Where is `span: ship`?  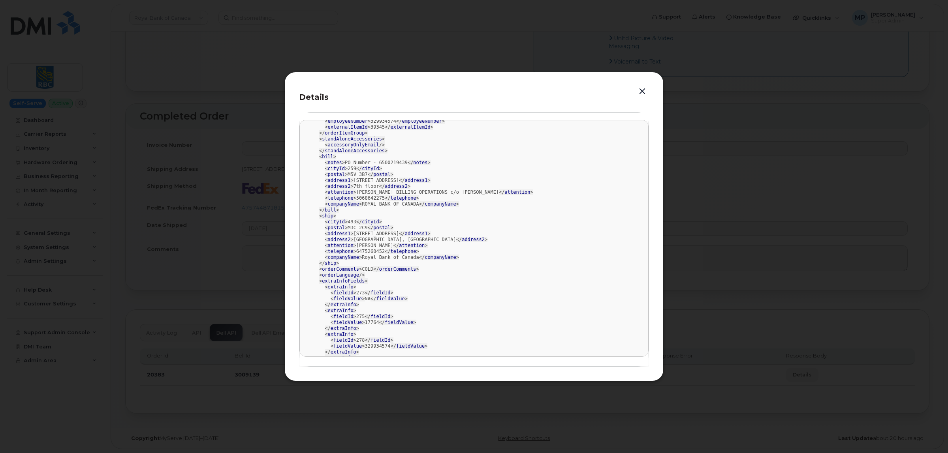
span: ship is located at coordinates (330, 263).